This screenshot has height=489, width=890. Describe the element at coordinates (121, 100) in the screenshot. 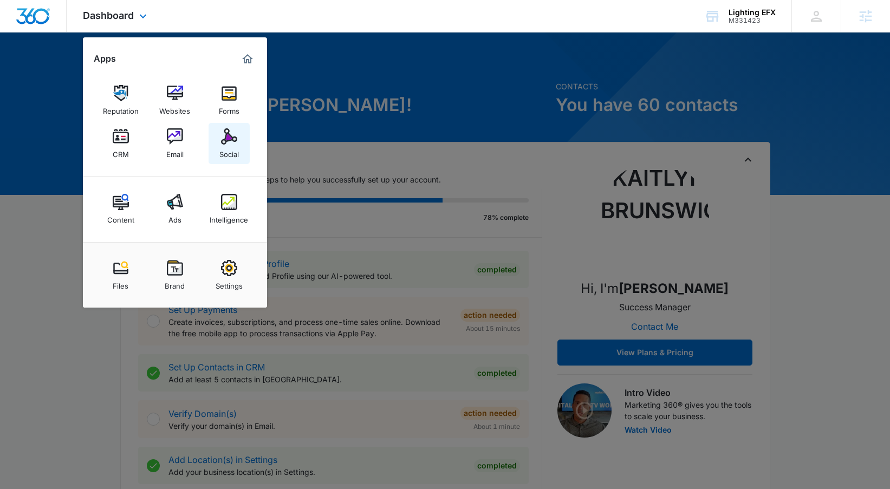

I see `a: Reputation` at that location.